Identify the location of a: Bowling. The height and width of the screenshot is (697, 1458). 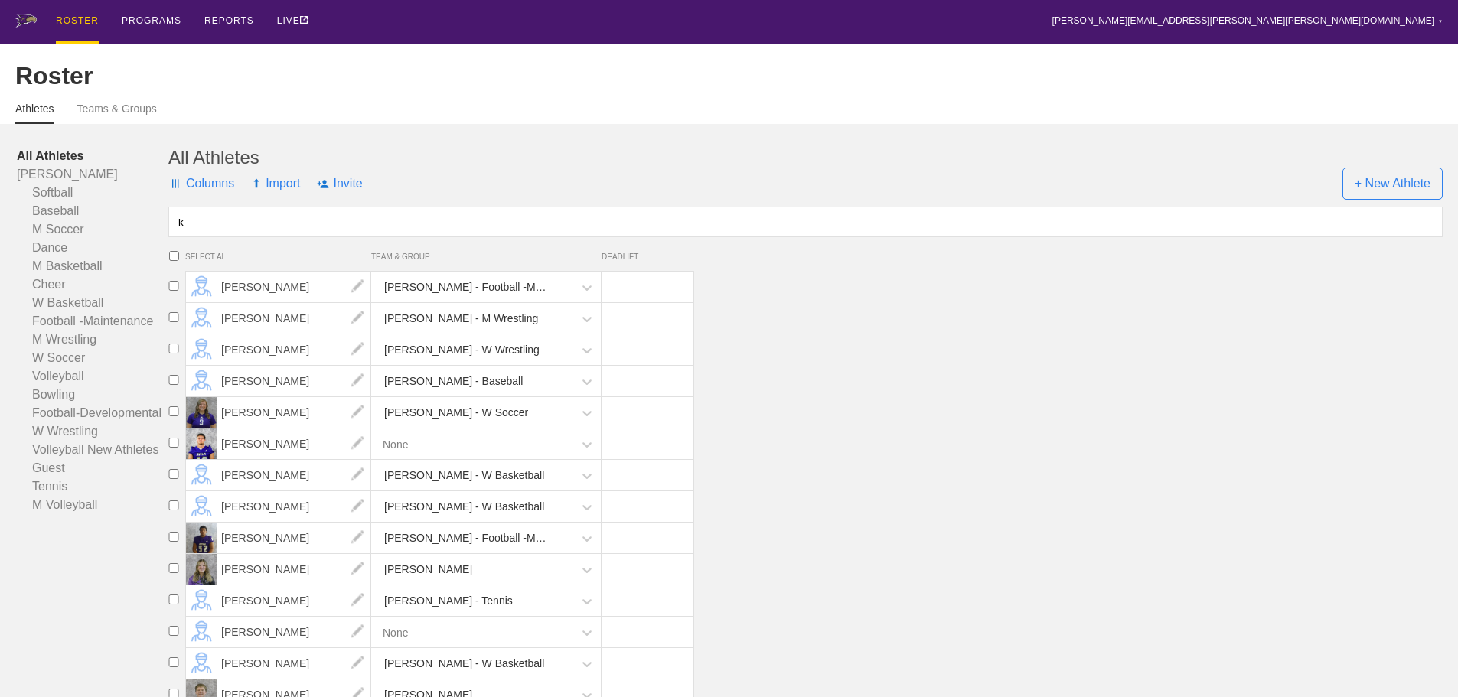
(93, 395).